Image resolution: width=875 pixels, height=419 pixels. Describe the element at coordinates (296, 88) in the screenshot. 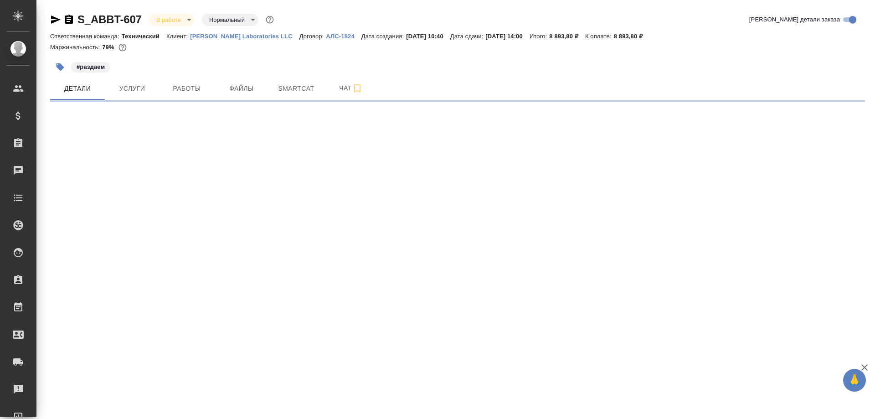

I see `span: Smartcat` at that location.